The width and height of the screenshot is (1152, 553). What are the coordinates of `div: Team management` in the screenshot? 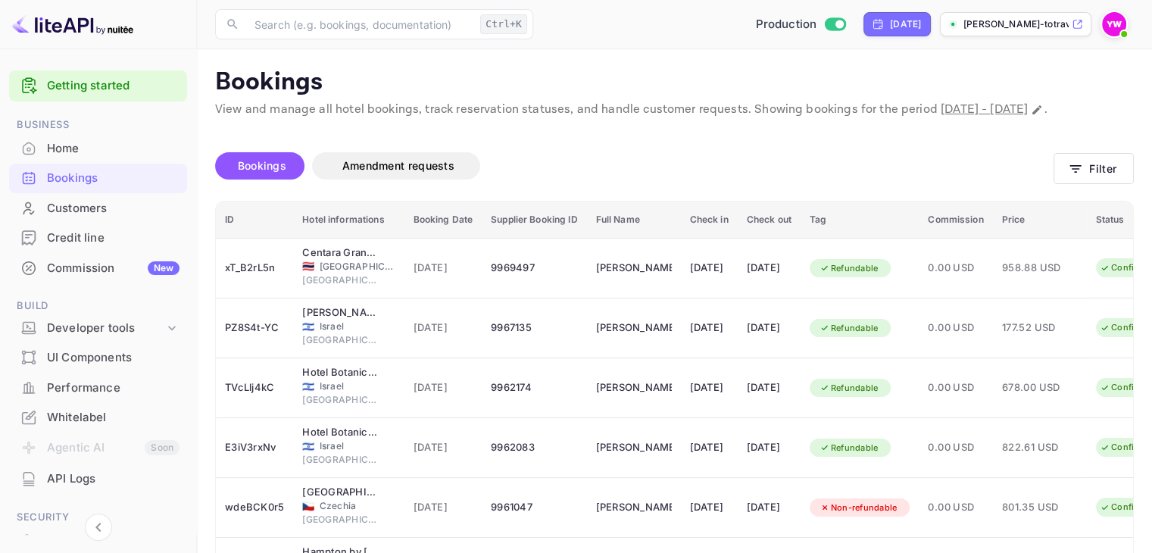 It's located at (113, 540).